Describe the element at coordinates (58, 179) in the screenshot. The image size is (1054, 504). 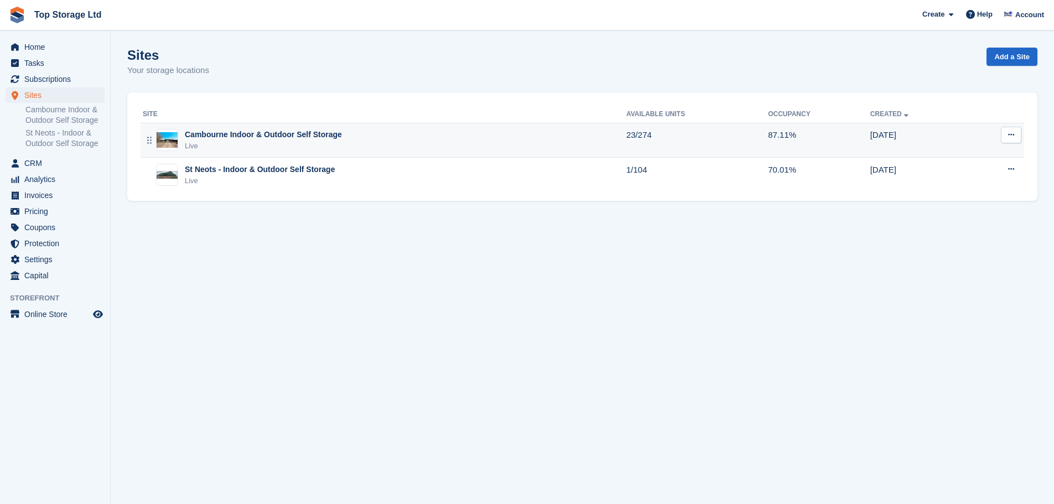
I see `span: Analytics` at that location.